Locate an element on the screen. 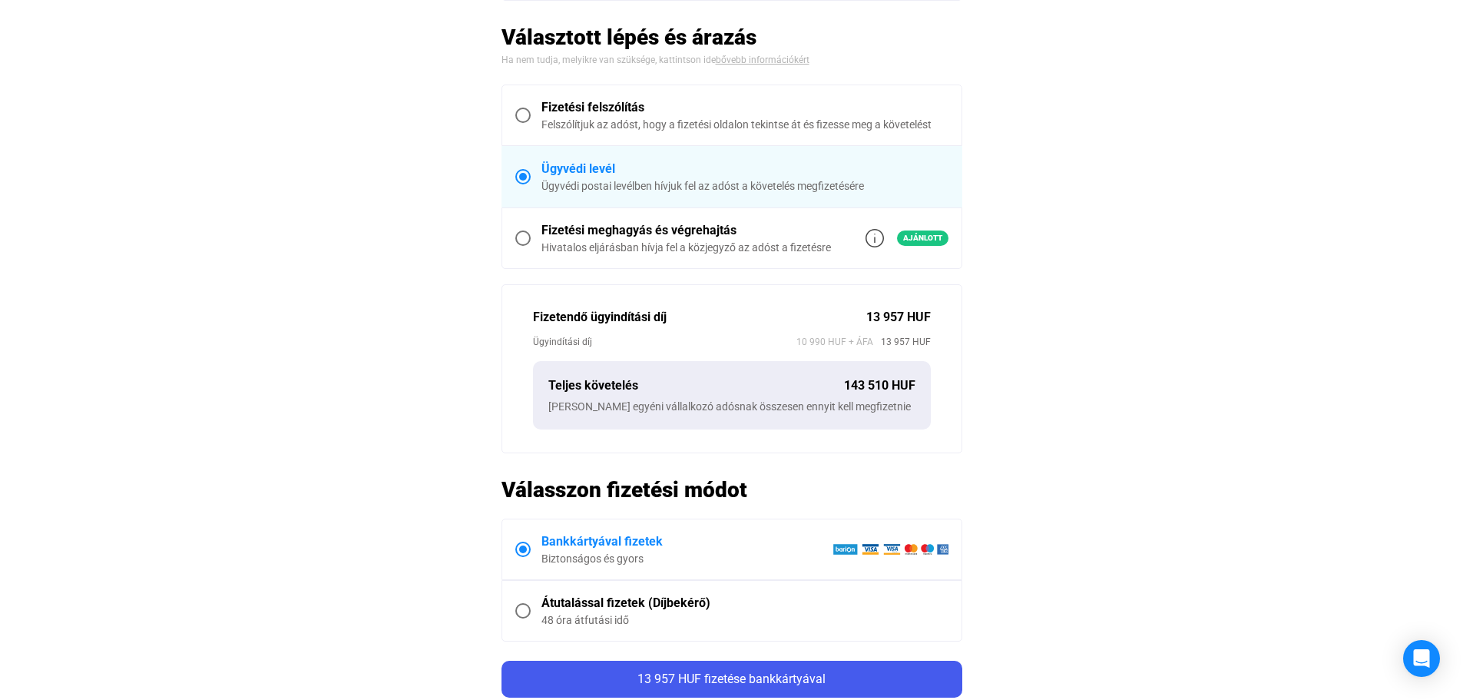 Image resolution: width=1463 pixels, height=700 pixels. div: Bankkártyával fizetek is located at coordinates (687, 541).